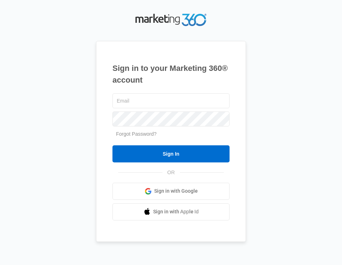 The height and width of the screenshot is (265, 342). Describe the element at coordinates (171, 173) in the screenshot. I see `span: OR` at that location.